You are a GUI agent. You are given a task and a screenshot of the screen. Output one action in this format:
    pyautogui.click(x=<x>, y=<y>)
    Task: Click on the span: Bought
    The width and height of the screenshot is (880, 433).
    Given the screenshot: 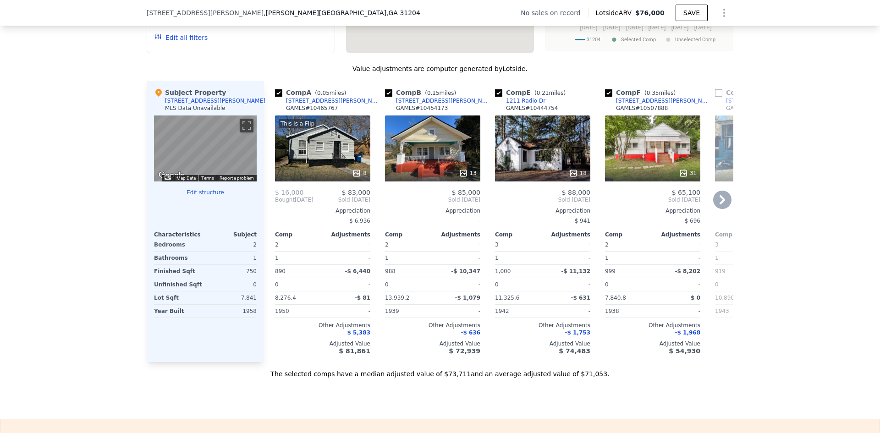 What is the action you would take?
    pyautogui.click(x=285, y=200)
    